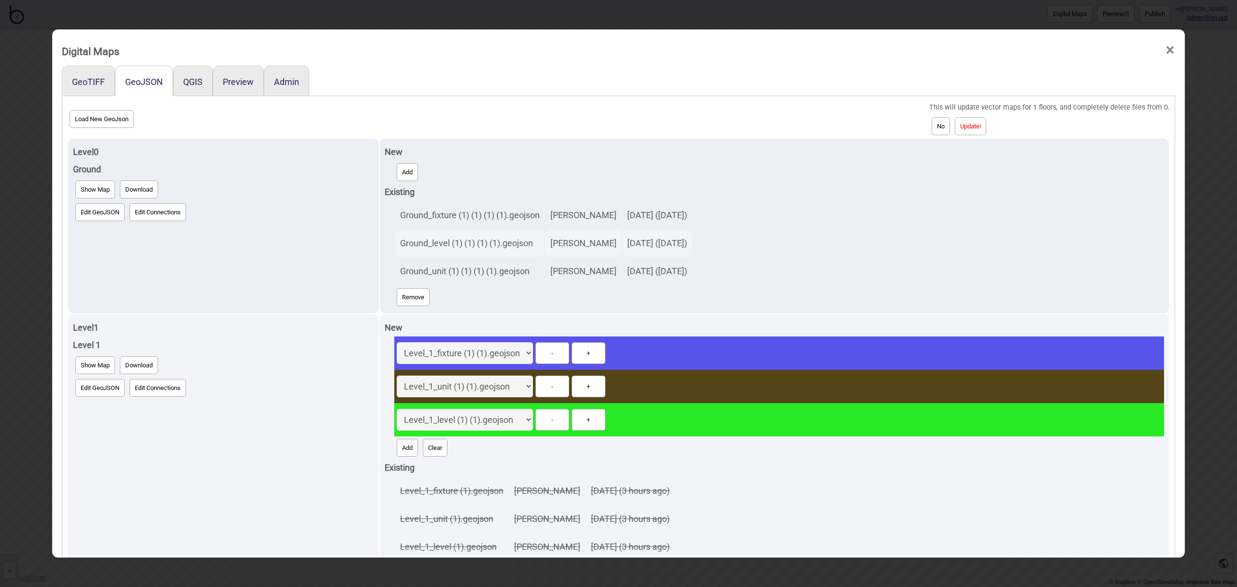  What do you see at coordinates (452, 519) in the screenshot?
I see `td: Level_1_unit (1).geojson` at bounding box center [452, 519].